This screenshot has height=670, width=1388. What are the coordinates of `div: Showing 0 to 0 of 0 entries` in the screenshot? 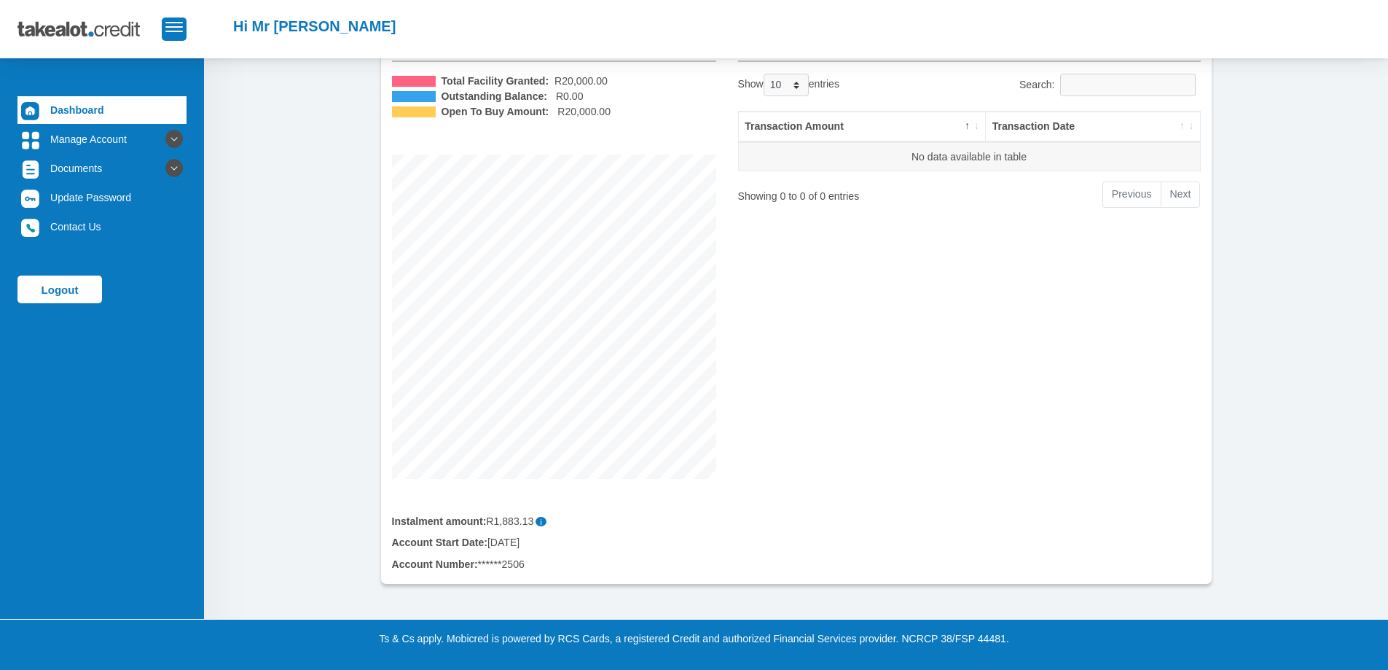 It's located at (828, 192).